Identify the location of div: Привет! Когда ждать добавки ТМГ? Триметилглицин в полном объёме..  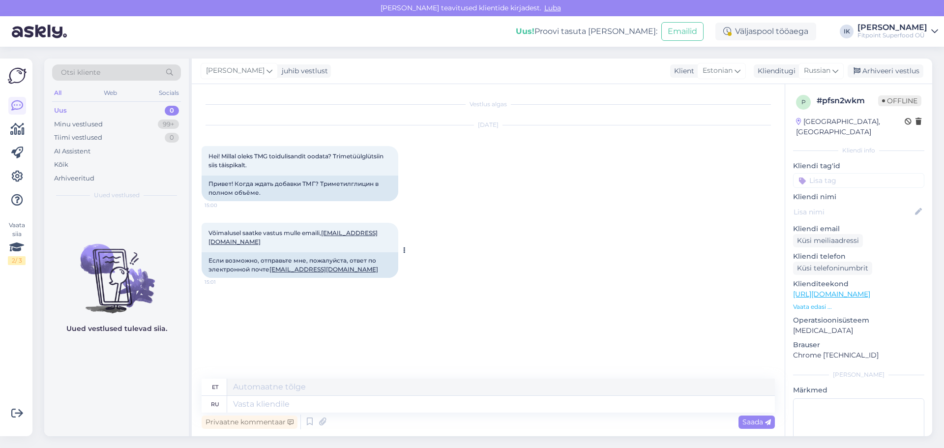
(300, 188).